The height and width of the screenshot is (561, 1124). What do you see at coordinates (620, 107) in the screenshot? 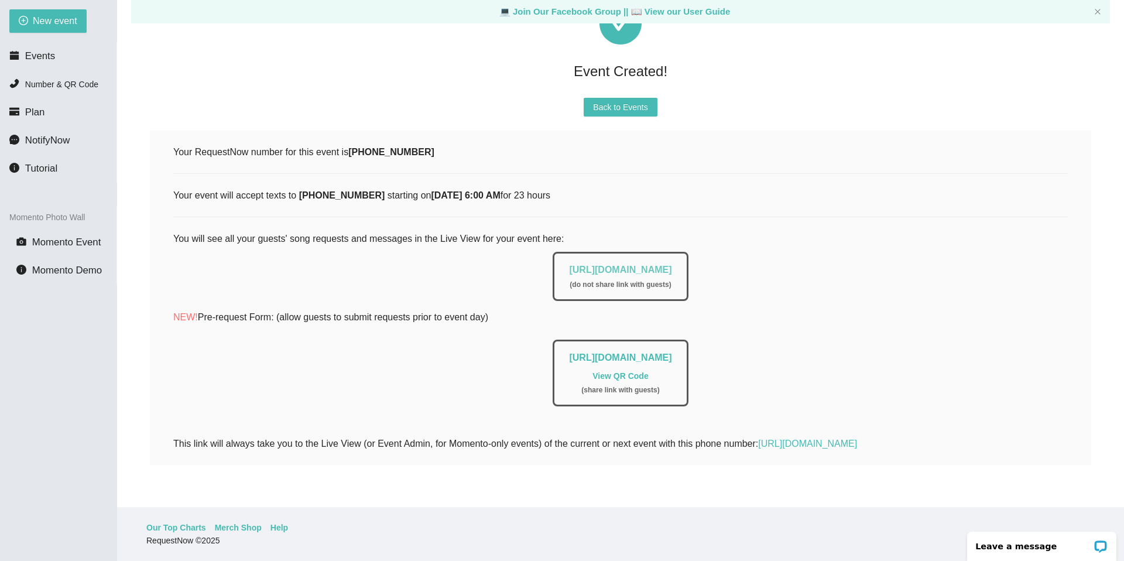
I see `button: Back to Events` at bounding box center [620, 107].